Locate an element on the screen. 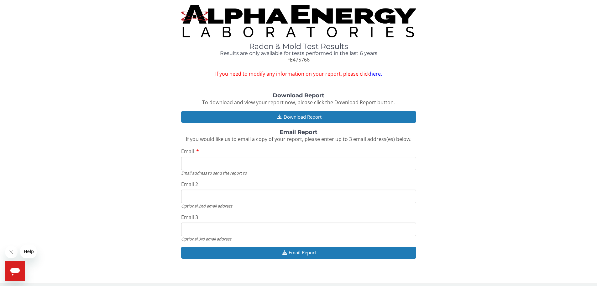 The image size is (597, 286). span: Email is located at coordinates (188, 151).